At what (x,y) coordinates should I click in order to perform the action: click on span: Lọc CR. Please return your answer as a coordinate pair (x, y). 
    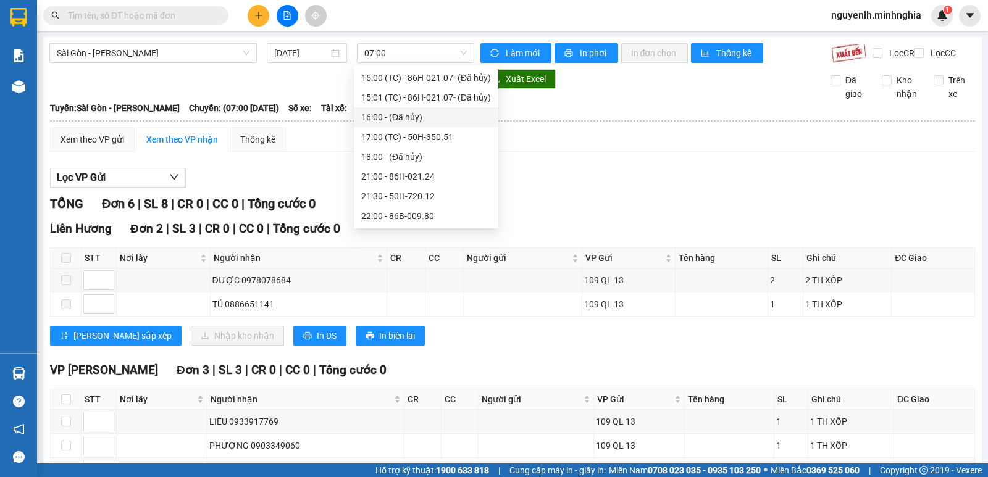
    Looking at the image, I should click on (900, 53).